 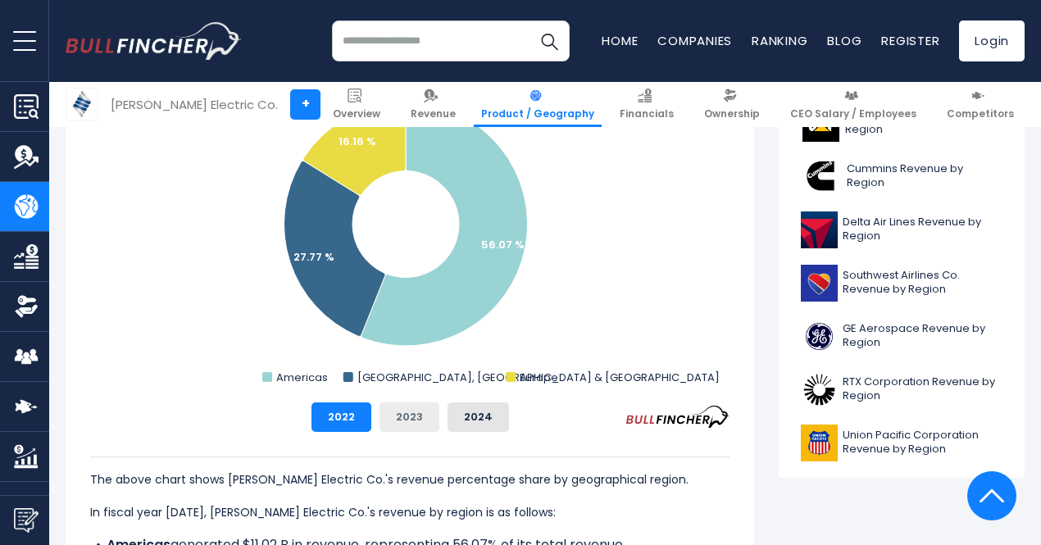 What do you see at coordinates (901, 283) in the screenshot?
I see `a: Southwest Airlines Co. Revenue by Region` at bounding box center [901, 283].